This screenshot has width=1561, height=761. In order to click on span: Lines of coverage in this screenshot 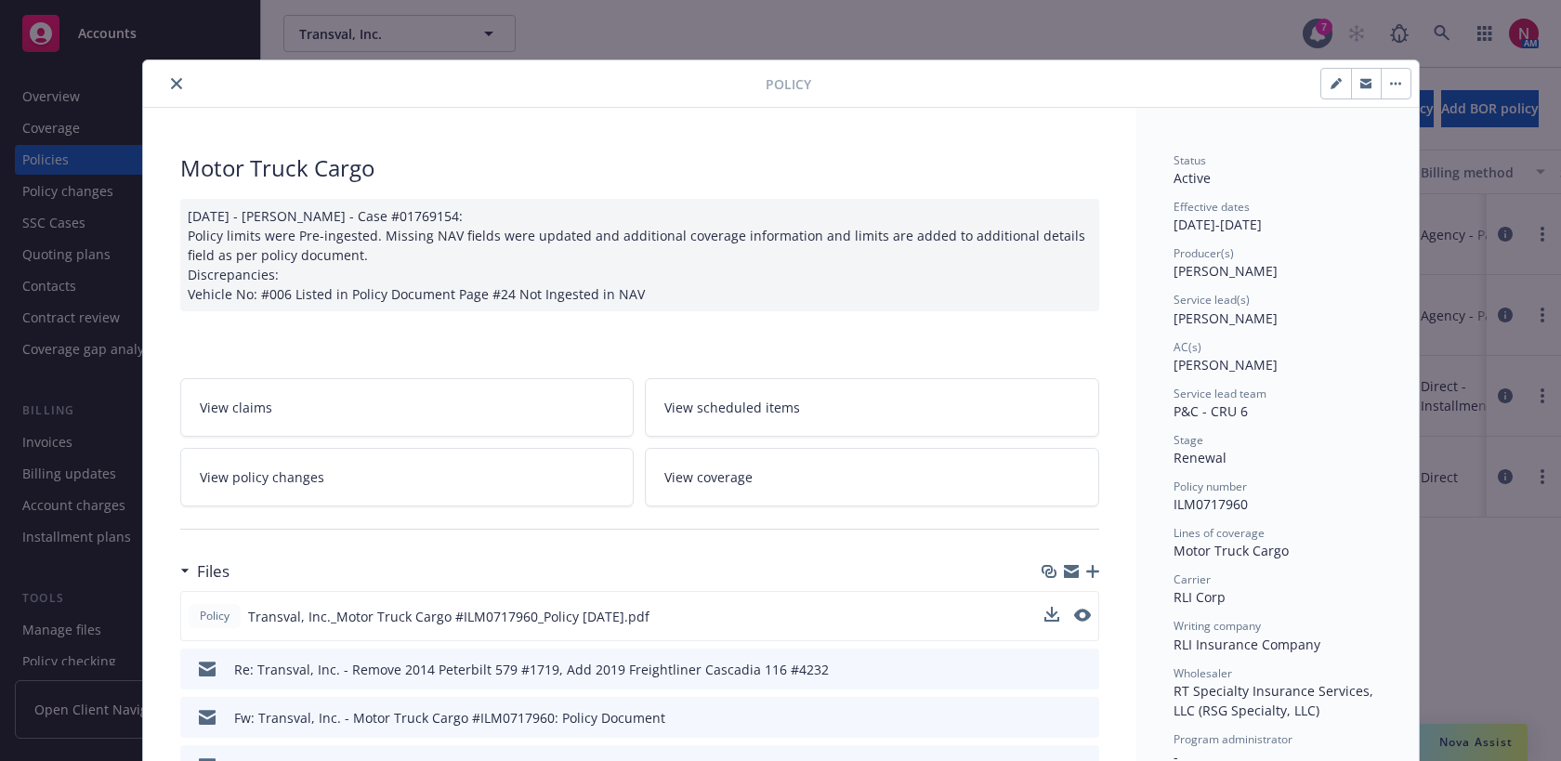, I will do `click(1219, 532)`.